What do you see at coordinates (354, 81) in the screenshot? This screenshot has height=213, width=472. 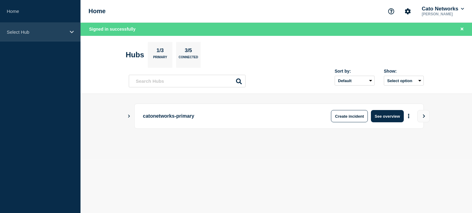 I see `select: Sort by` at bounding box center [354, 81].